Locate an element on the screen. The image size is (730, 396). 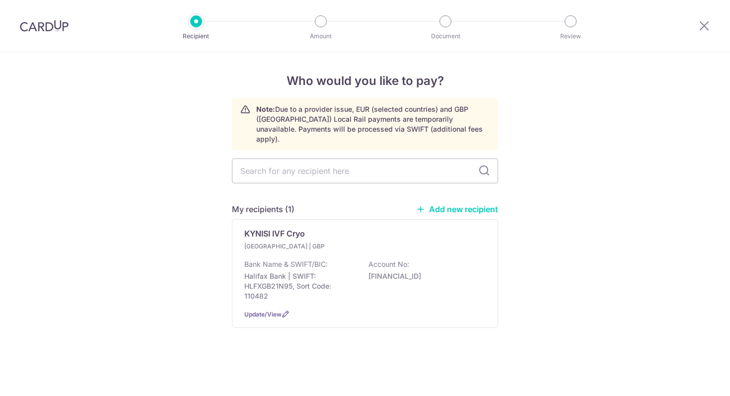
p: KYNISI IVF Cryo is located at coordinates (275, 233).